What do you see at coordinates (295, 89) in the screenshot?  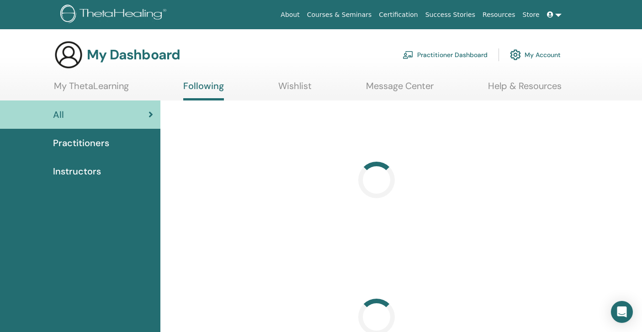 I see `a: Wishlist` at bounding box center [295, 89].